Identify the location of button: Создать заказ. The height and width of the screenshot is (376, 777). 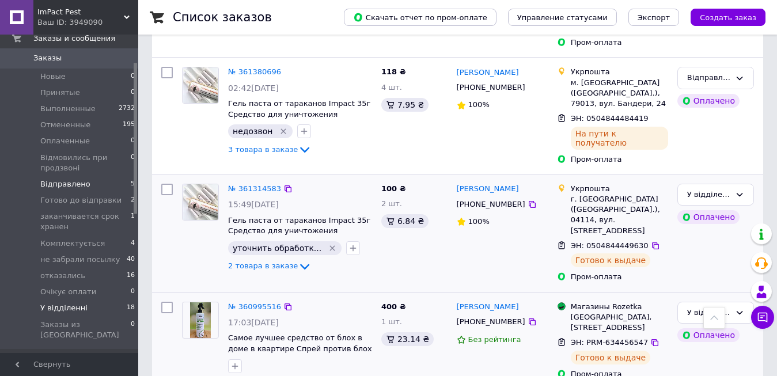
(728, 17).